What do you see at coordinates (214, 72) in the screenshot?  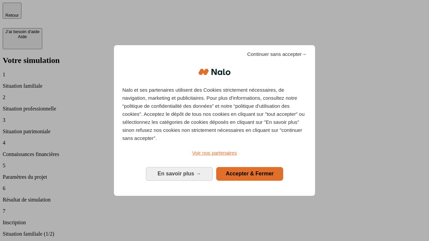 I see `img: Logo` at bounding box center [214, 72].